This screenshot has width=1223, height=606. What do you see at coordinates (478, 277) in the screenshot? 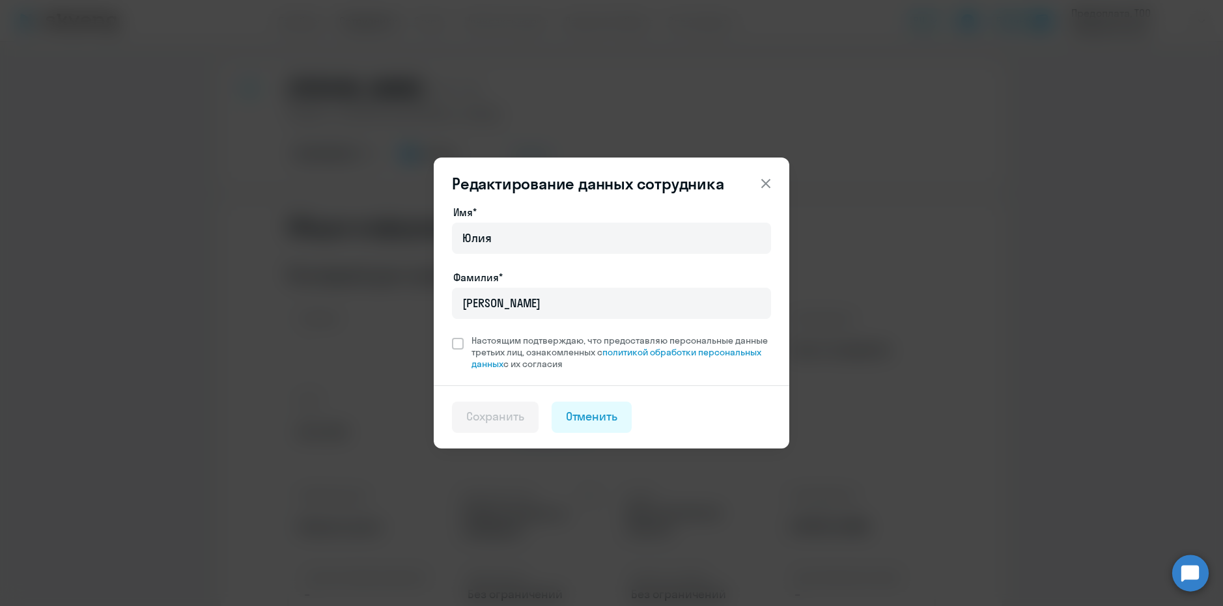
I see `label: Фамилия*` at bounding box center [478, 277].